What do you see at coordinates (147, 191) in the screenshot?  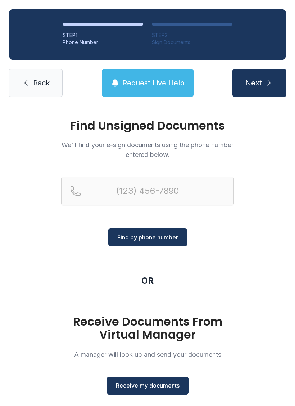 I see `input: Reservation phone number` at bounding box center [147, 191].